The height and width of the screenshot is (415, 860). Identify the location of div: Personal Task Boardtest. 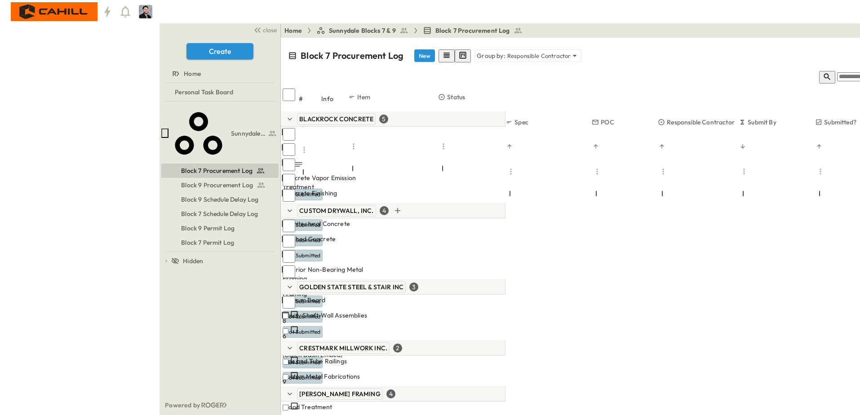
(220, 92).